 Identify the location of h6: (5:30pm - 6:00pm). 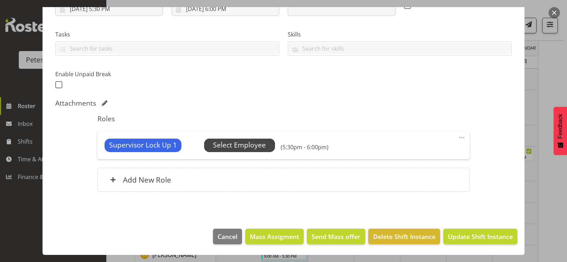
(304, 147).